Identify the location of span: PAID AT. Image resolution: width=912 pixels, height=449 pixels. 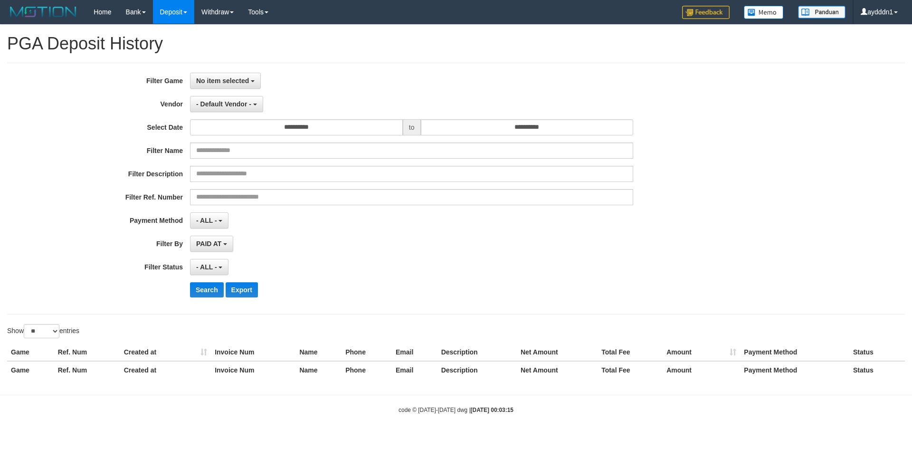
(209, 244).